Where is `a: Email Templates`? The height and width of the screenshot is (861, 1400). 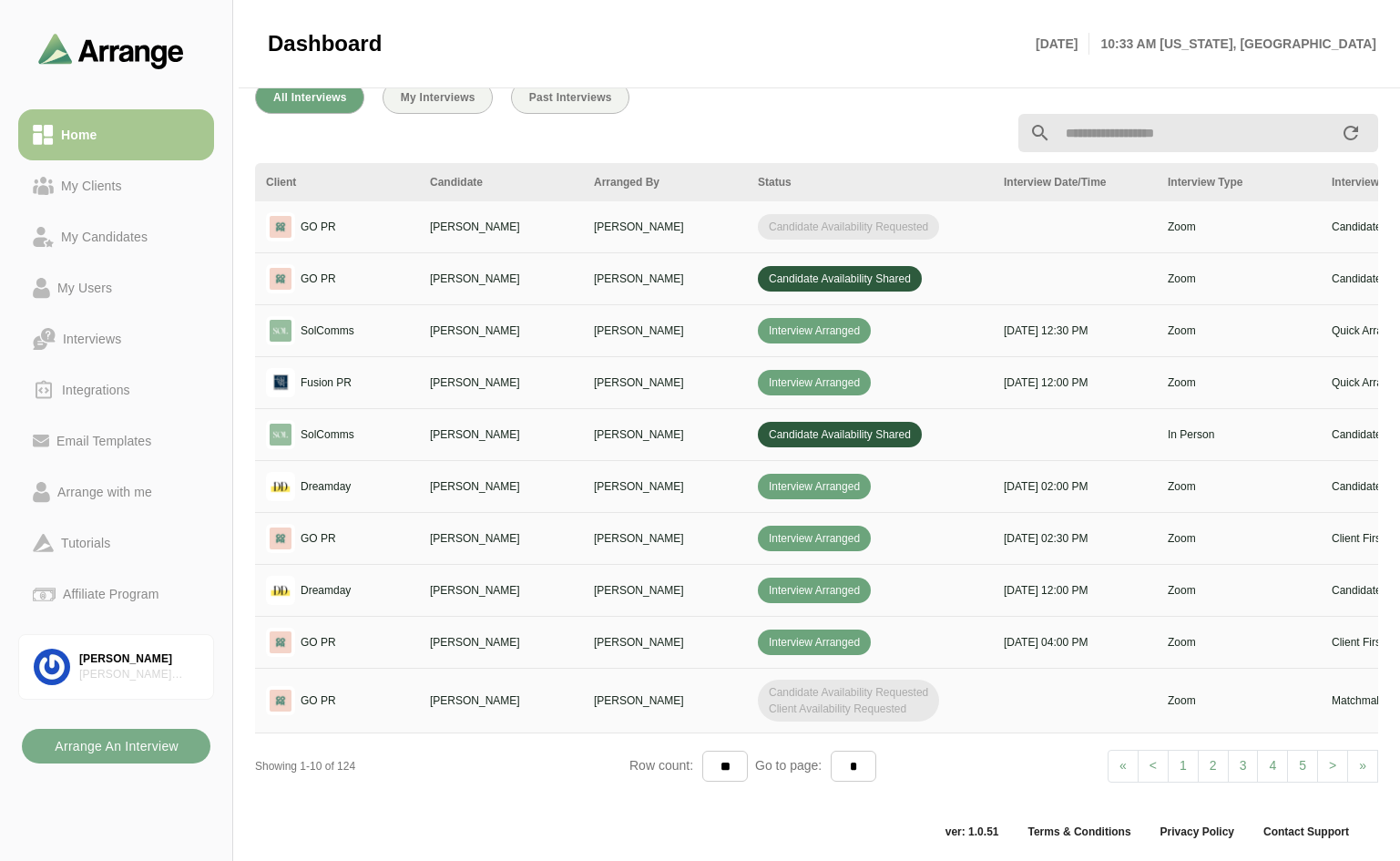
a: Email Templates is located at coordinates (115, 440).